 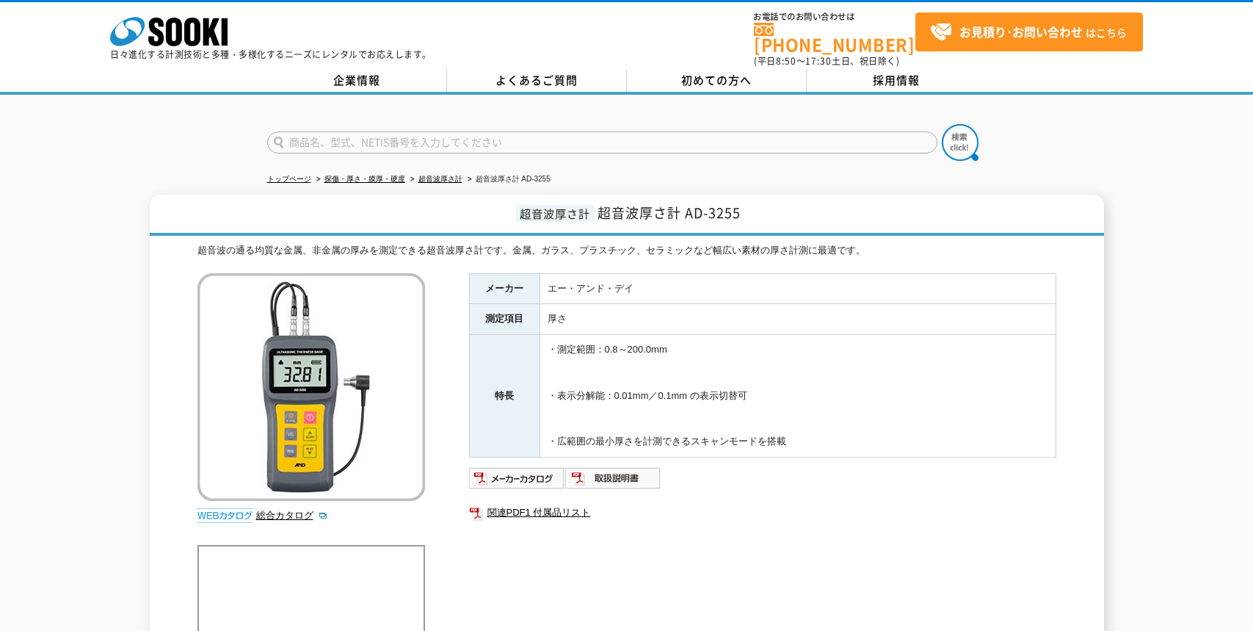 What do you see at coordinates (669, 212) in the screenshot?
I see `span: 超音波厚さ計 AD-3255` at bounding box center [669, 212].